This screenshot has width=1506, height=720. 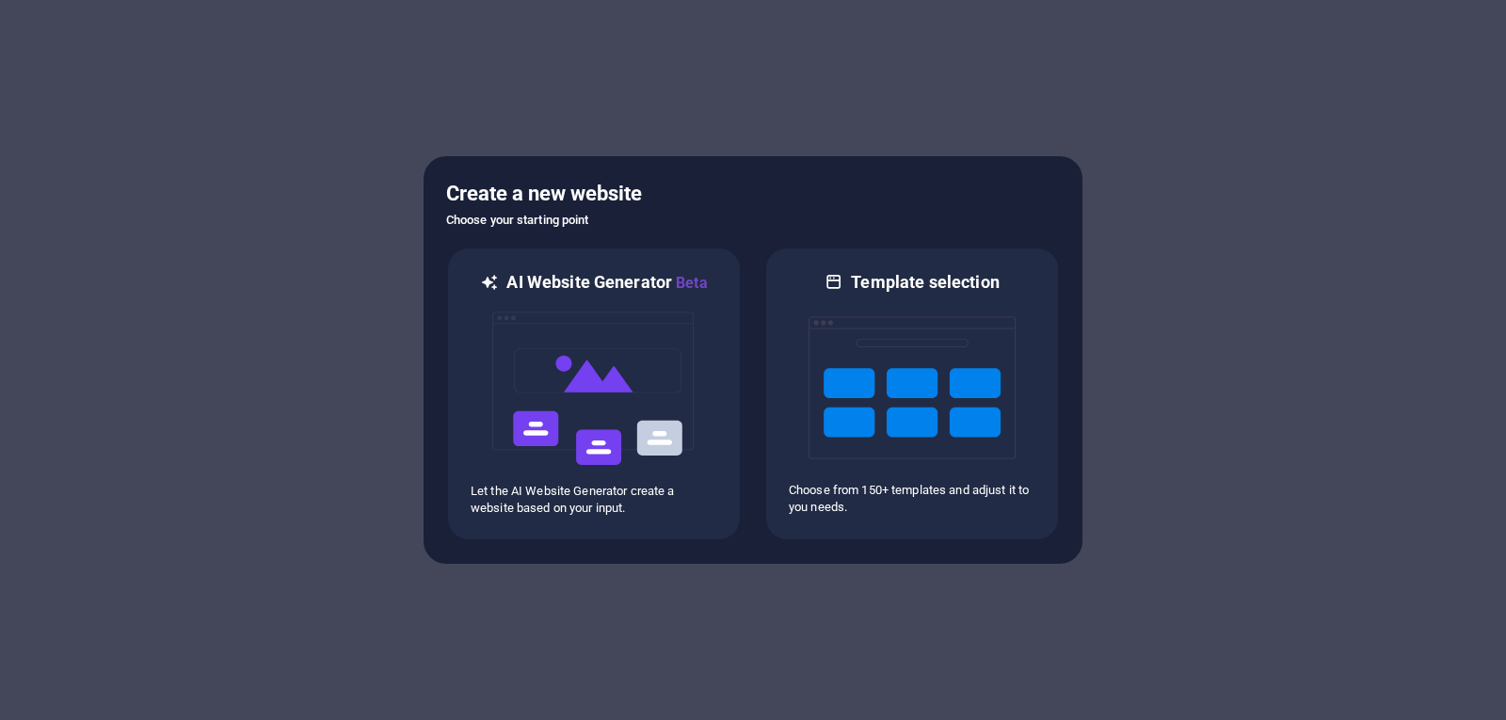 I want to click on p: Choose from 150+ templates and adjust it to you needs., so click(x=912, y=499).